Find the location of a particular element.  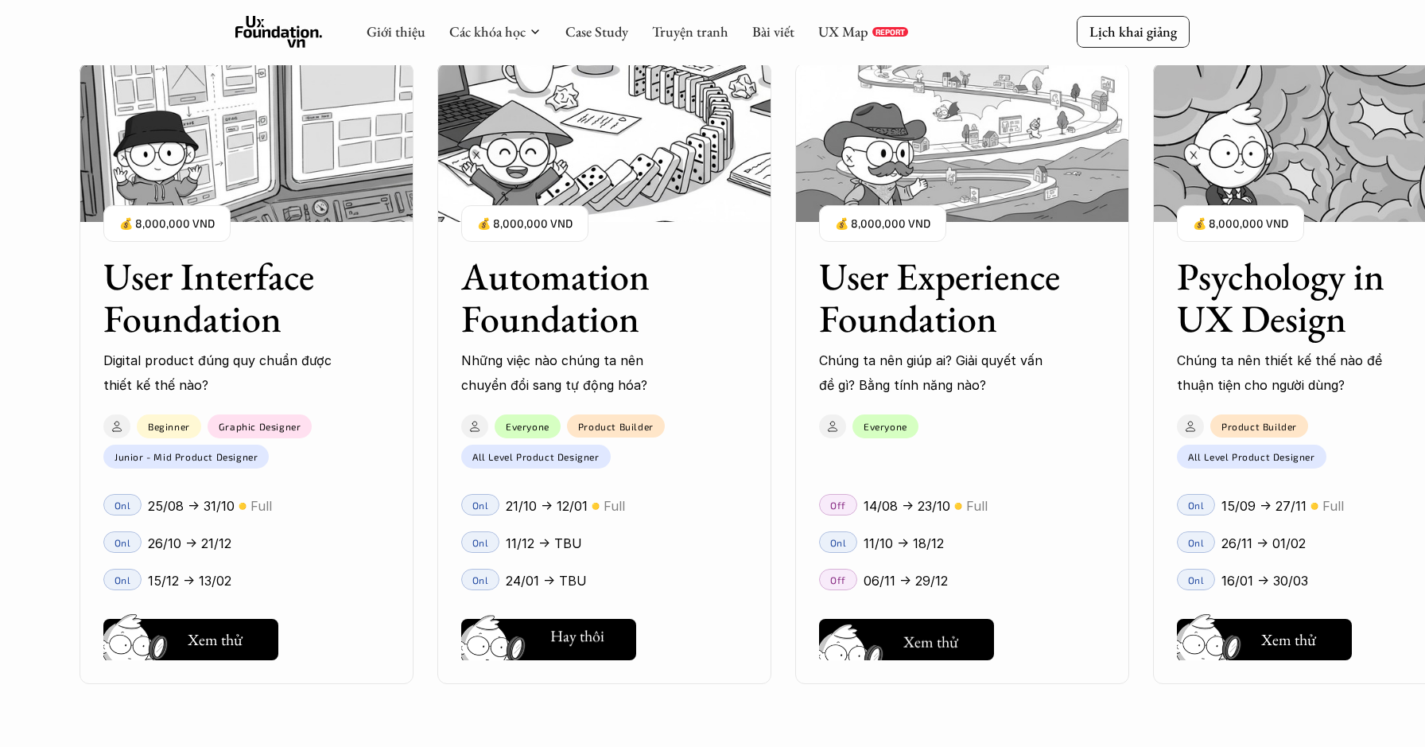

h5: Hay thôi is located at coordinates (577, 635).